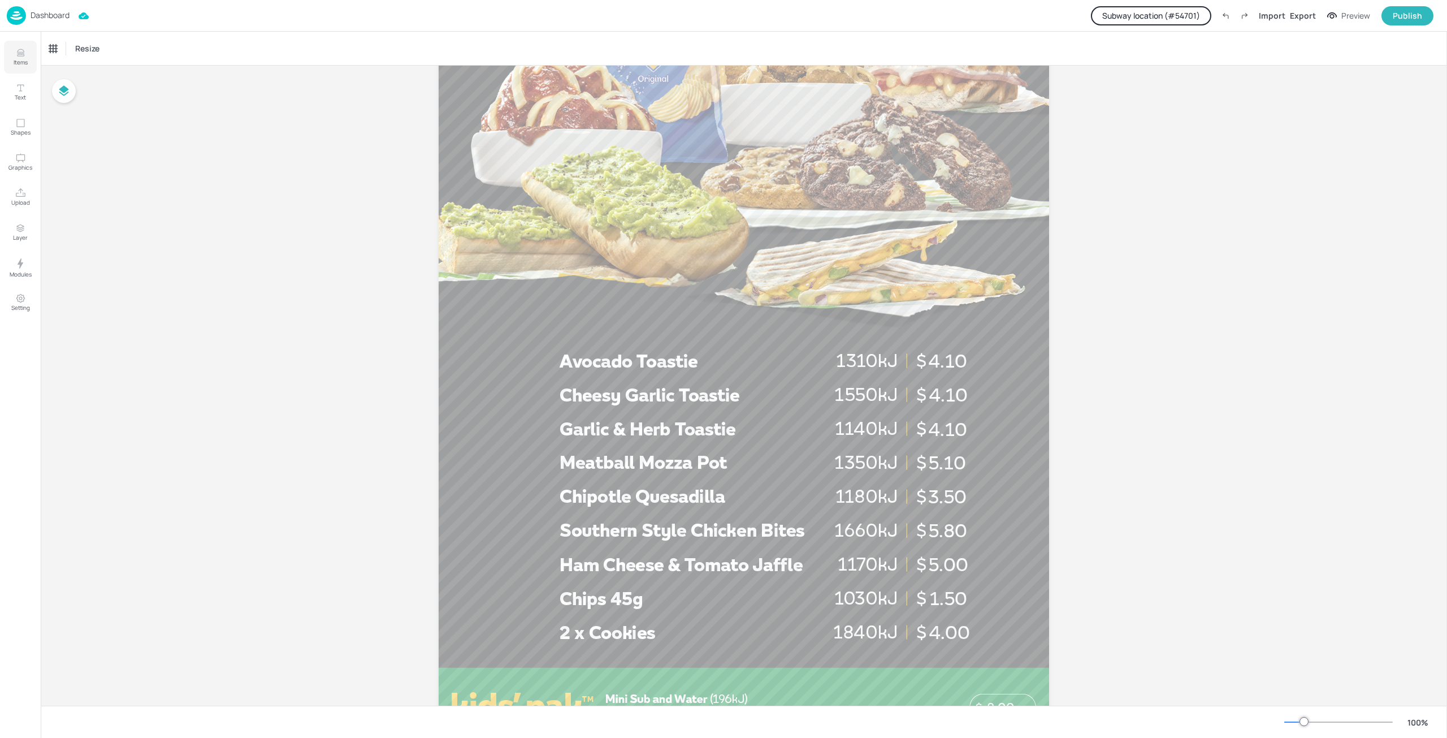 Image resolution: width=1447 pixels, height=738 pixels. I want to click on button: Preview, so click(1349, 16).